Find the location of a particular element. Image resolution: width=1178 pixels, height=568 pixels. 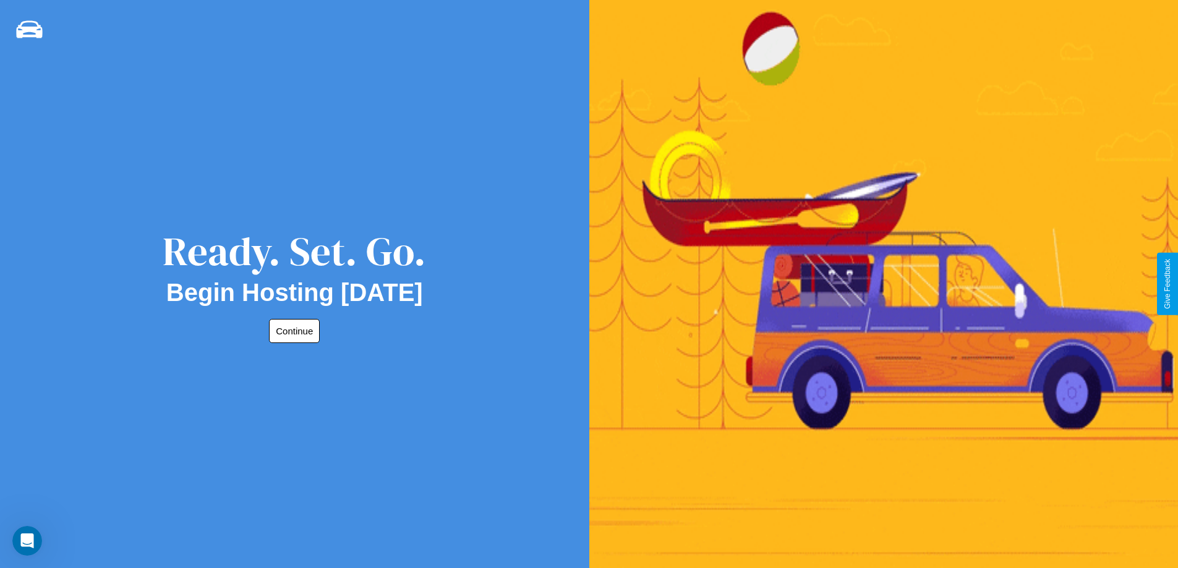

div: Ready. Set. Go. is located at coordinates (294, 251).